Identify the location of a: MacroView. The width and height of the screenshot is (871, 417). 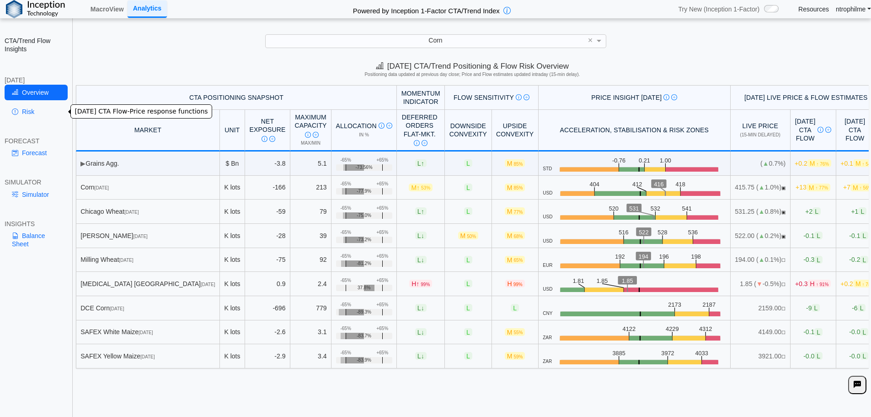
(107, 9).